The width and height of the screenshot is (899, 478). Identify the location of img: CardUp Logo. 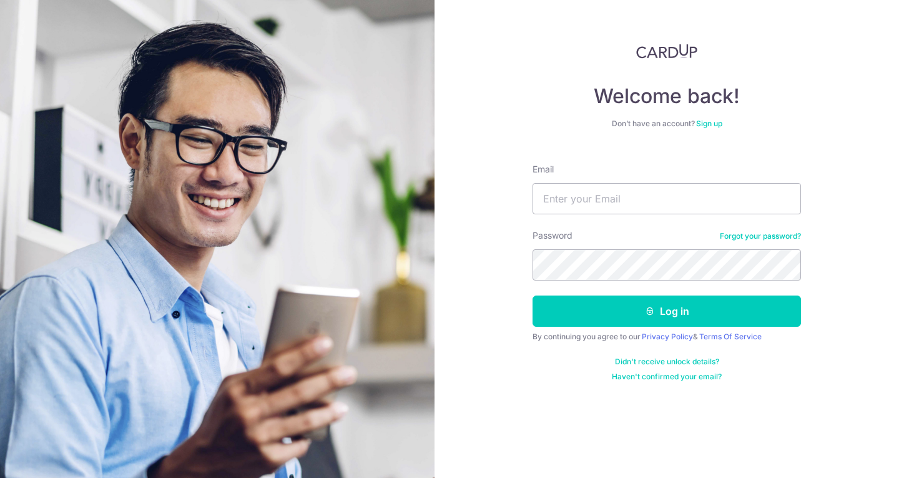
(667, 51).